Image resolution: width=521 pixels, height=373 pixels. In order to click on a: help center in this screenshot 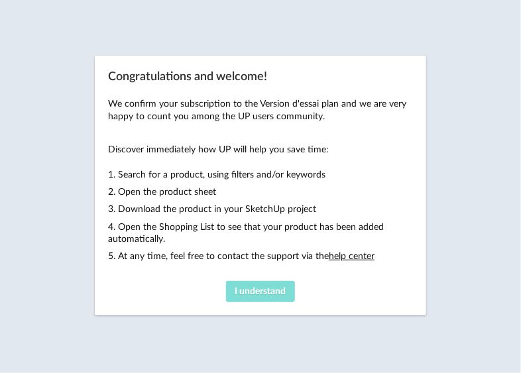, I will do `click(351, 257)`.